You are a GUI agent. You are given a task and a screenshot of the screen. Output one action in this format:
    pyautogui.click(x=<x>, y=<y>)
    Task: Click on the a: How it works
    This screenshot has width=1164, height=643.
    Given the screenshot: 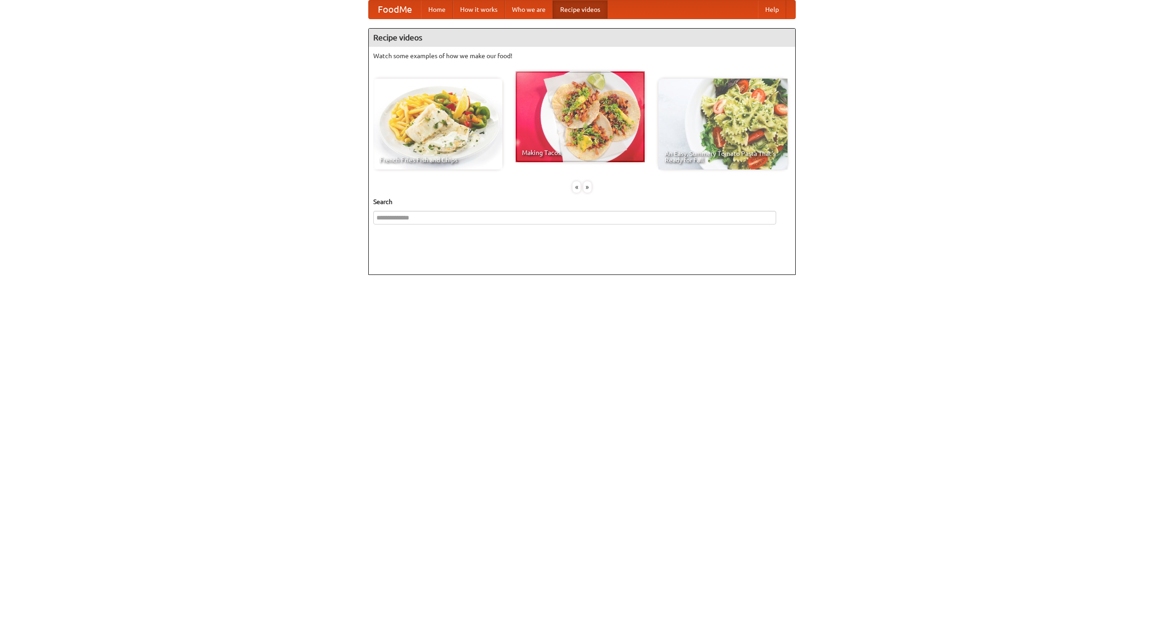 What is the action you would take?
    pyautogui.click(x=479, y=10)
    